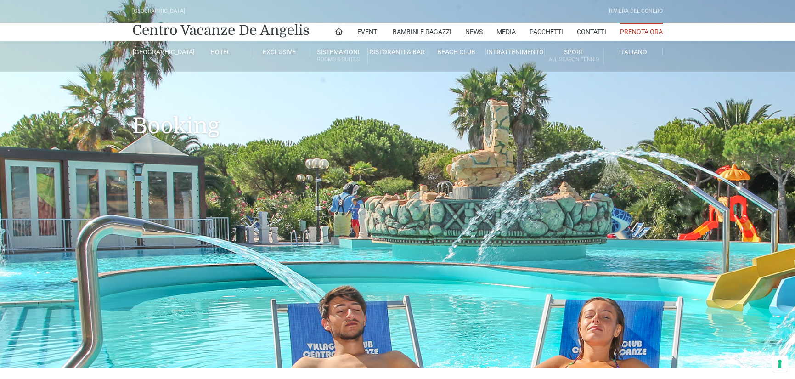 The width and height of the screenshot is (795, 379). Describe the element at coordinates (280, 52) in the screenshot. I see `a: Exclusive` at that location.